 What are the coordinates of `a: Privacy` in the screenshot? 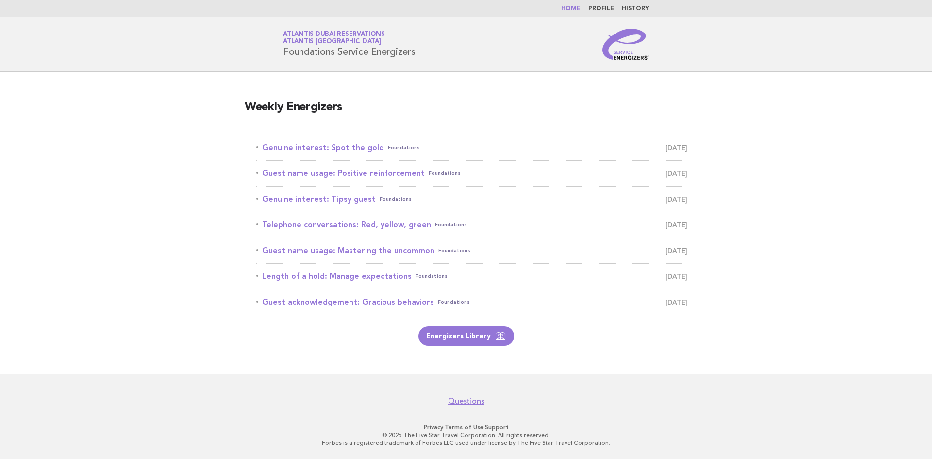 It's located at (434, 427).